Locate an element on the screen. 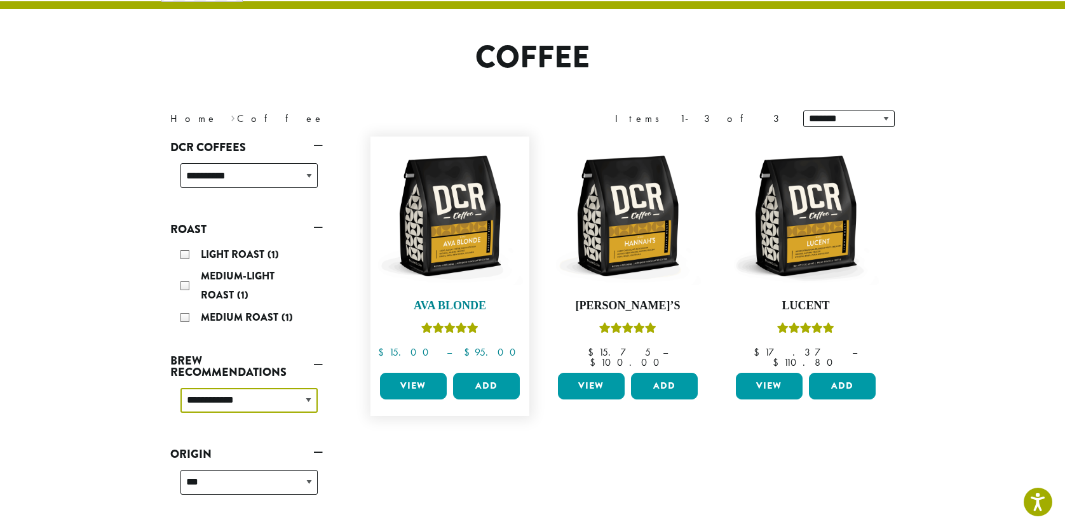 This screenshot has height=529, width=1065. bdi: 110.80 is located at coordinates (805, 362).